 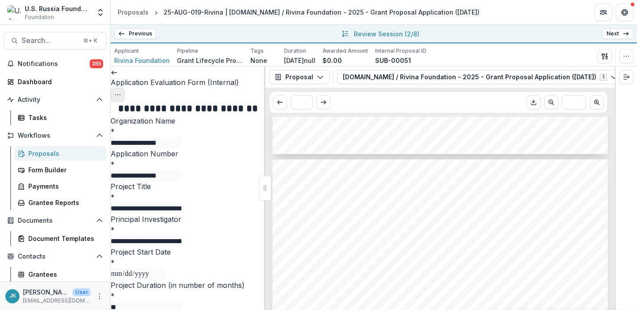 I want to click on span: It supports, so click(x=571, y=240).